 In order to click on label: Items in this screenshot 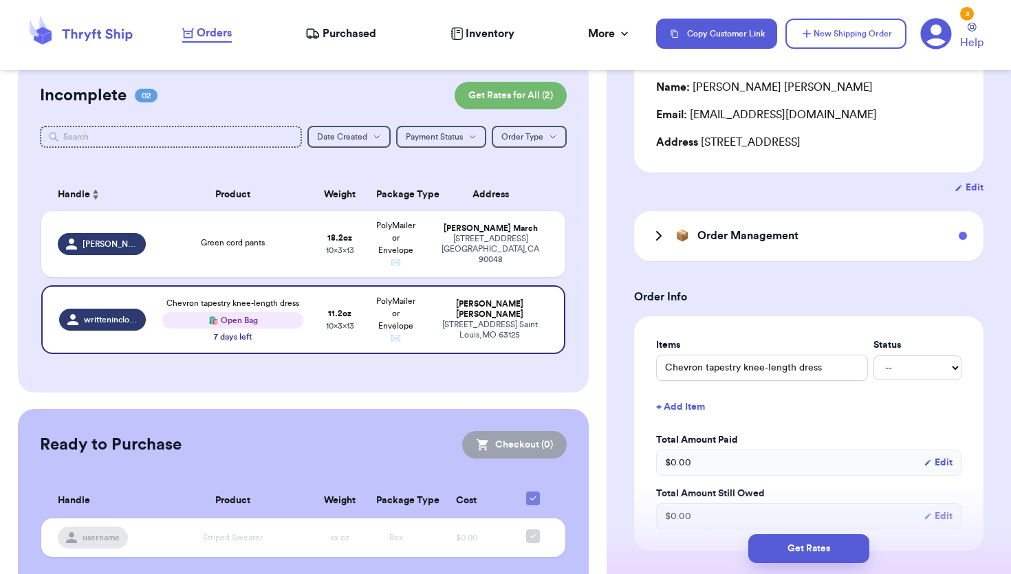, I will do `click(762, 345)`.